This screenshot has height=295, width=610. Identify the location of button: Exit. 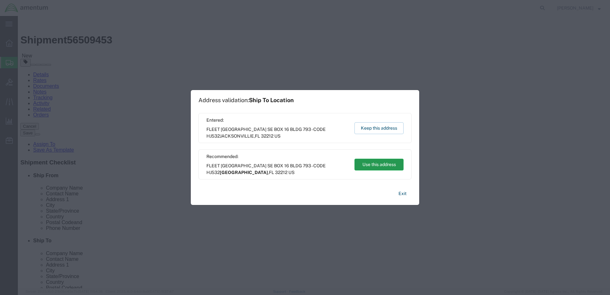
(402, 193).